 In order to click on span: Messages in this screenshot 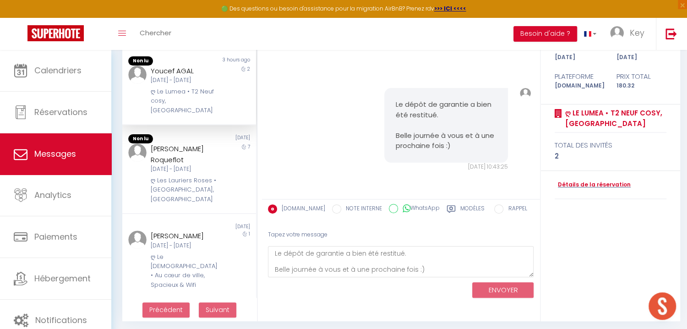, I will do `click(55, 154)`.